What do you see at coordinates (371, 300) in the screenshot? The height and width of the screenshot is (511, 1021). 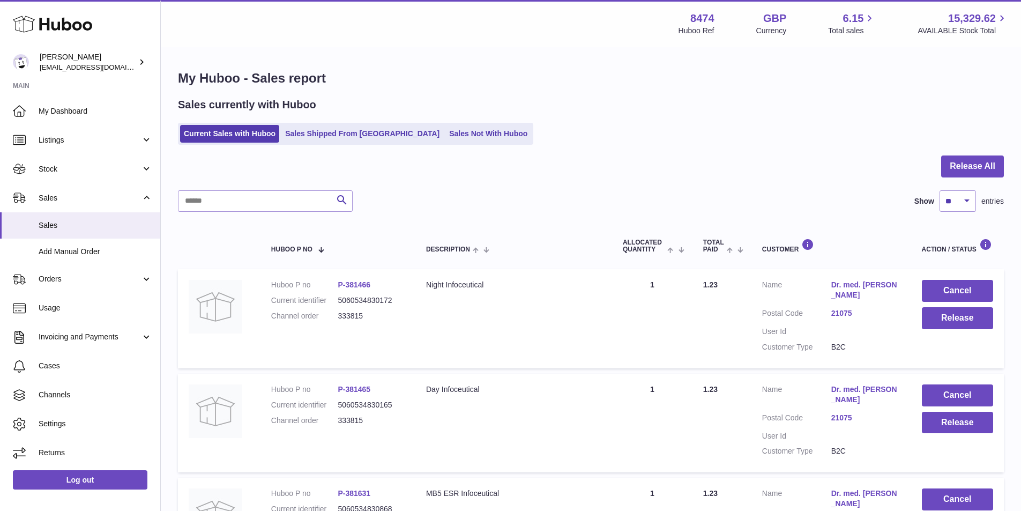 I see `dd: 5060534830172` at bounding box center [371, 300].